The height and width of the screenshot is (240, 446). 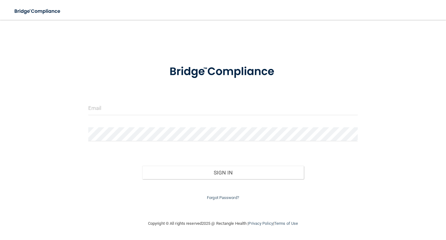 I want to click on div: Copyright © All rights reserved 2025 @ Rectangle Health | |, so click(x=223, y=223).